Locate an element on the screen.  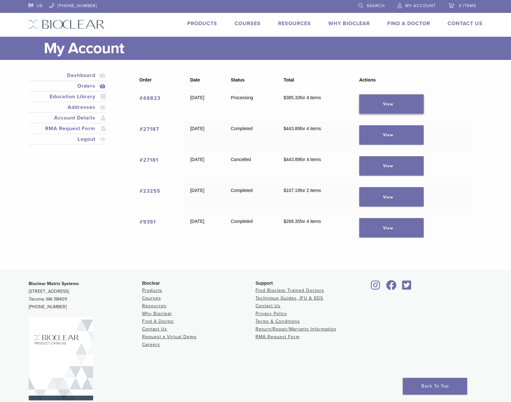
span: Search is located at coordinates (376, 6).